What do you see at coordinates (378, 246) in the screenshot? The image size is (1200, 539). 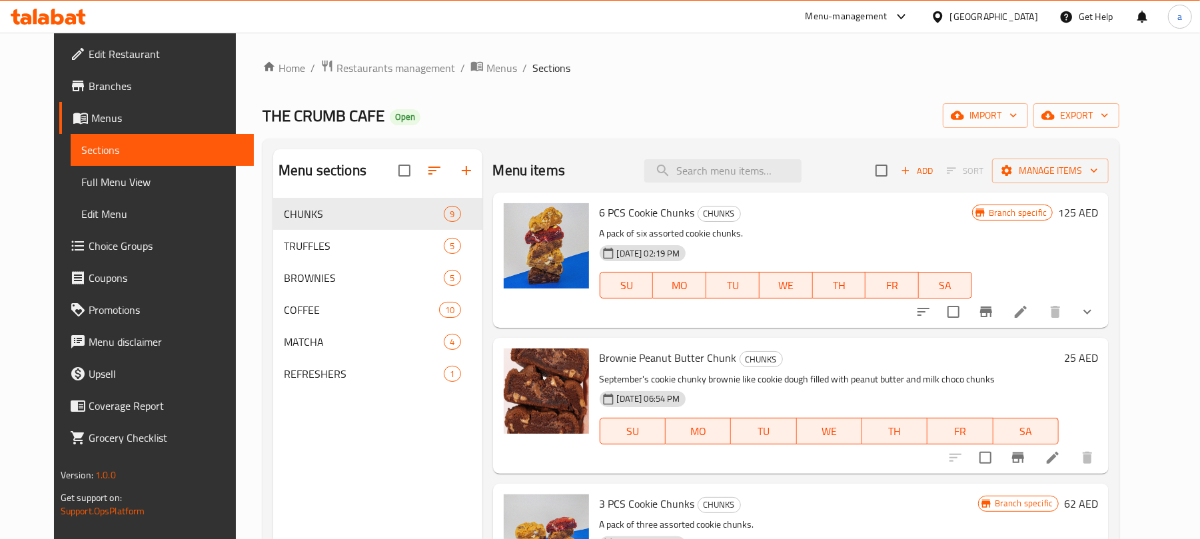 I see `div: TRUFFLES5` at bounding box center [378, 246].